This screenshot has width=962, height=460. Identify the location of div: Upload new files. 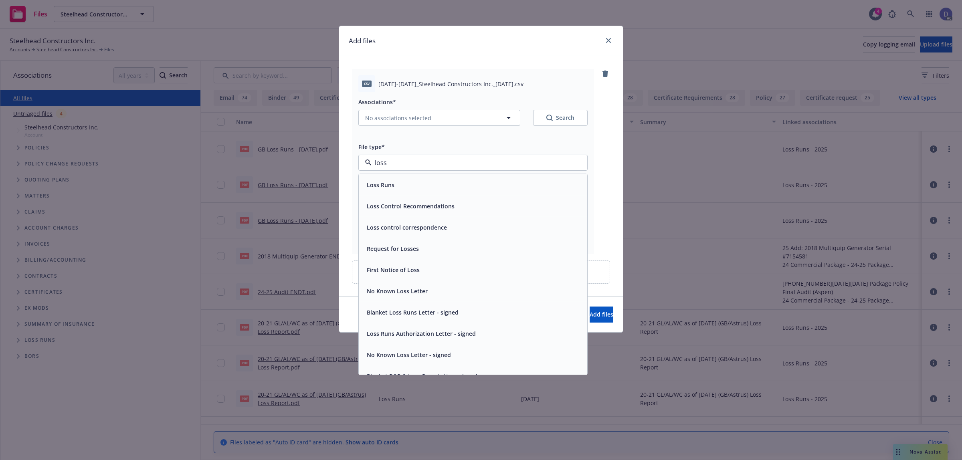
(481, 272).